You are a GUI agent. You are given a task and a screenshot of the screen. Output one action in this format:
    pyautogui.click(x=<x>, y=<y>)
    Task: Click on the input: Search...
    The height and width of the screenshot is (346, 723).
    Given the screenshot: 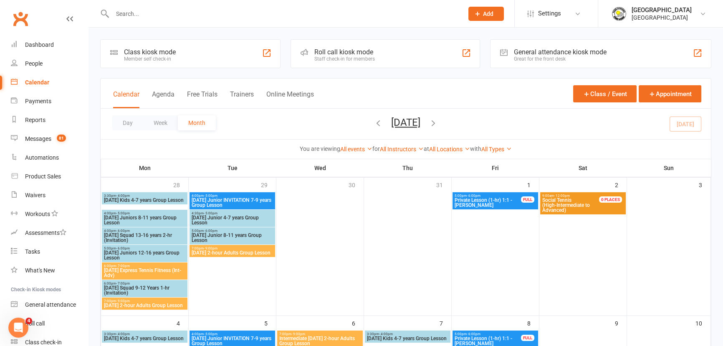 What is the action you would take?
    pyautogui.click(x=283, y=14)
    